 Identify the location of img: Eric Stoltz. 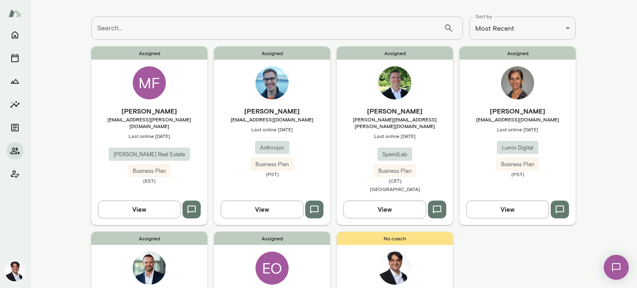
(272, 83).